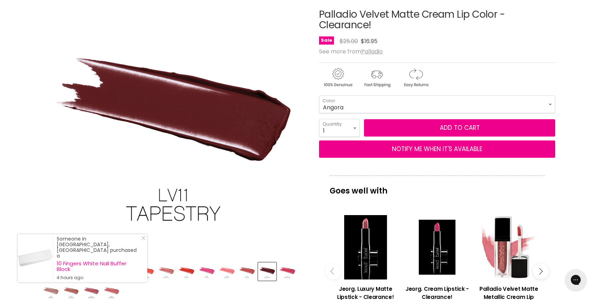  I want to click on span: Sale, so click(326, 40).